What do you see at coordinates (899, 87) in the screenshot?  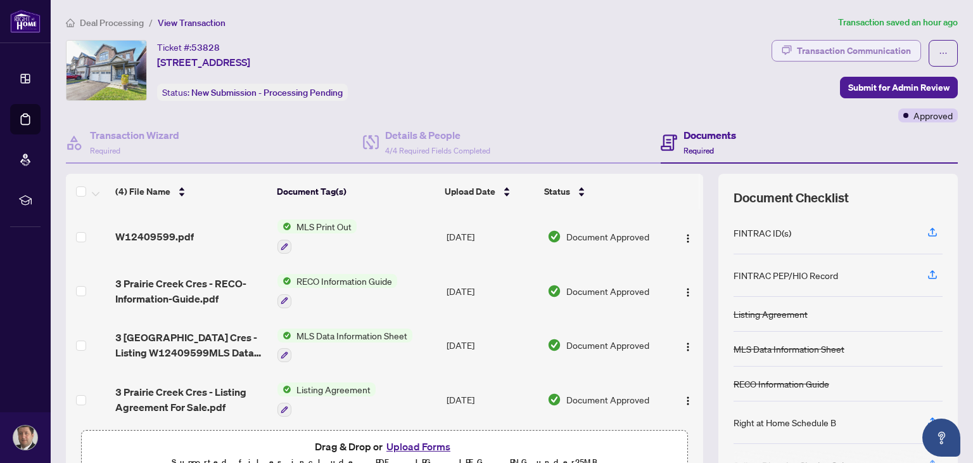 I see `button: Submit for Admin Review` at bounding box center [899, 87].